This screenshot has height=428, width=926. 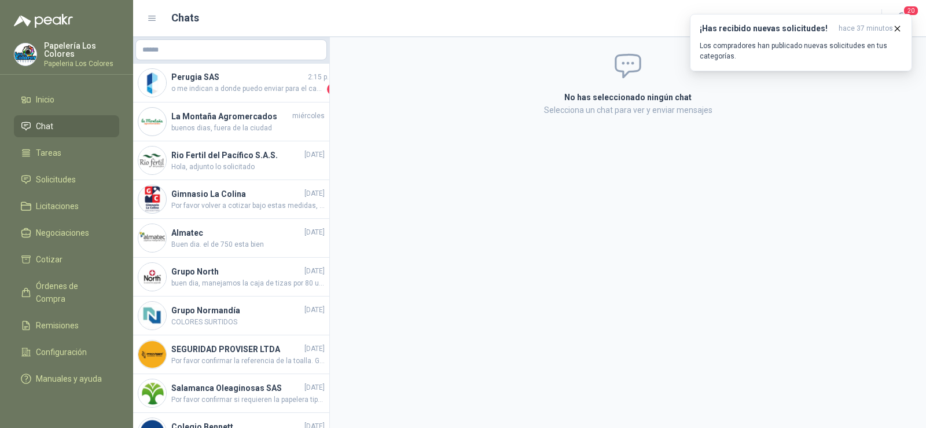 What do you see at coordinates (238, 77) in the screenshot?
I see `h4: Perugia SAS` at bounding box center [238, 77].